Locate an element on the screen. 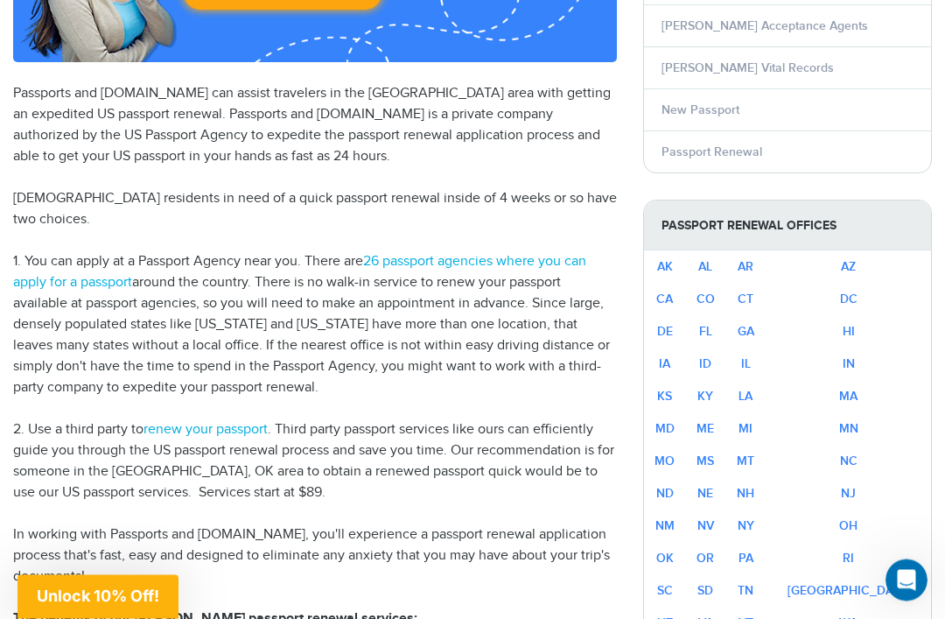 Image resolution: width=945 pixels, height=619 pixels. p: 1. You can apply at a Passport Agency near you. There are around the country. There is no walk-in... is located at coordinates (315, 326).